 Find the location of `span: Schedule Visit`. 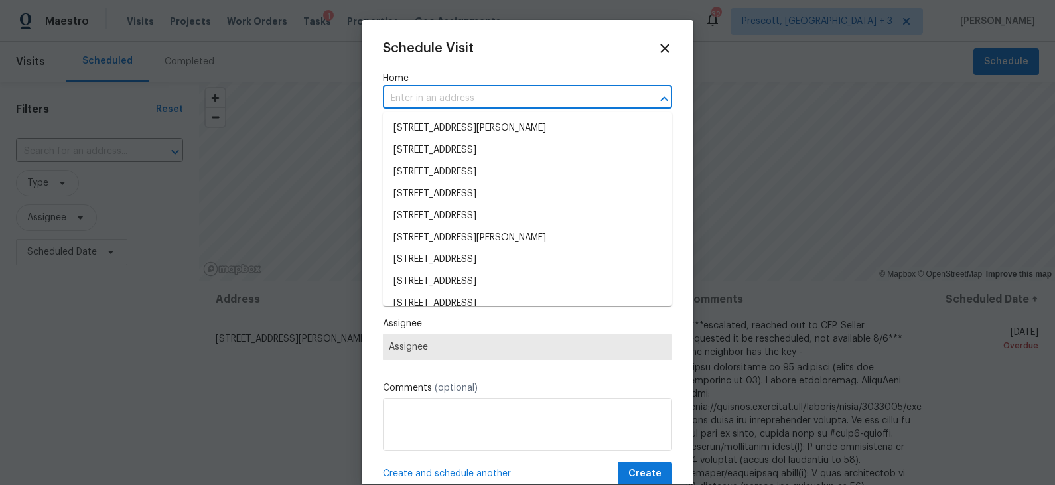

span: Schedule Visit is located at coordinates (428, 48).